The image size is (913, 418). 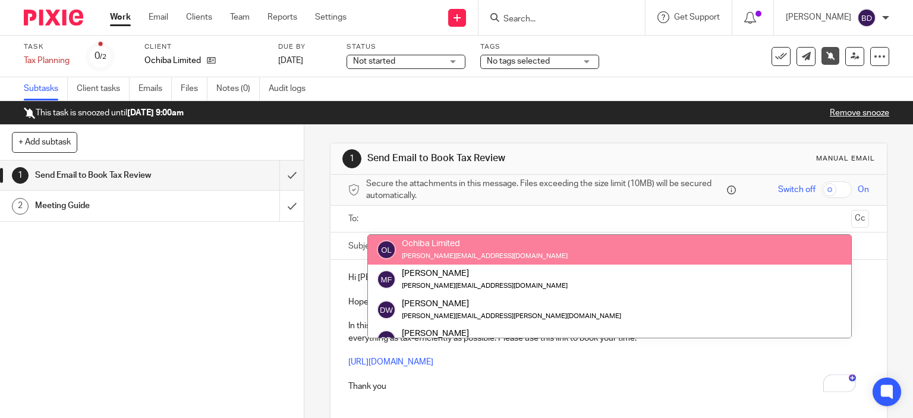 What do you see at coordinates (797, 190) in the screenshot?
I see `span: Switch off` at bounding box center [797, 190].